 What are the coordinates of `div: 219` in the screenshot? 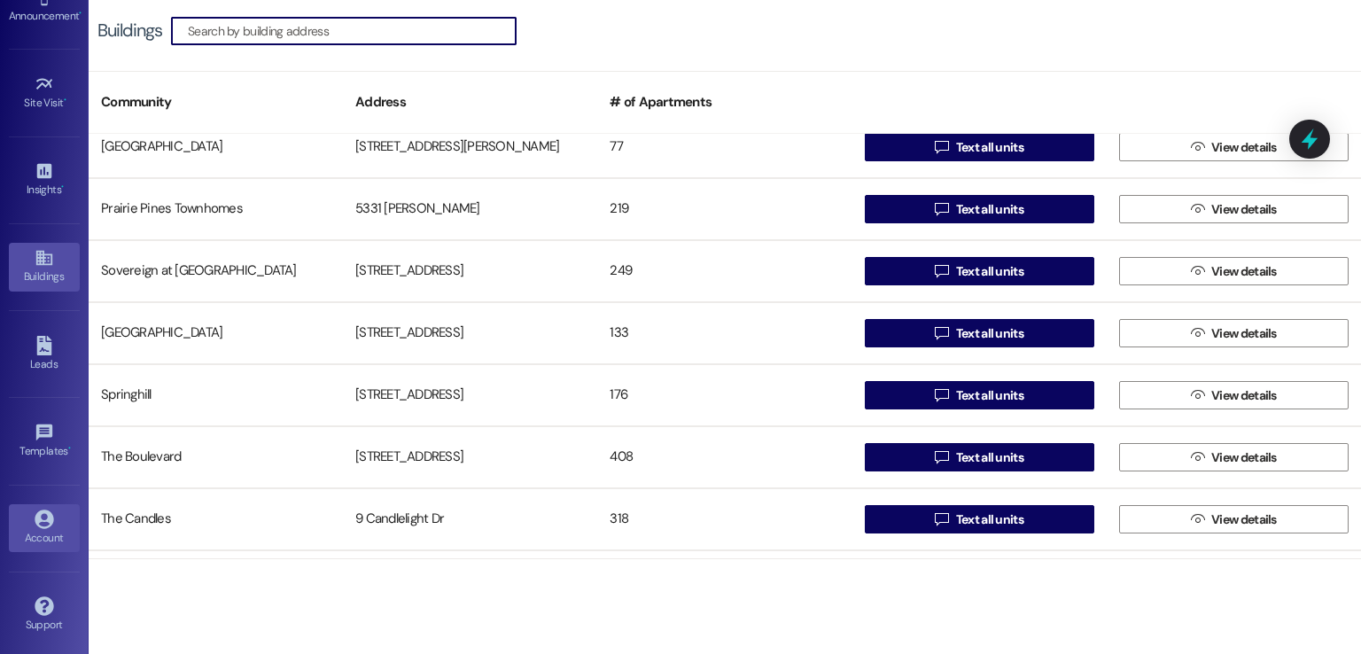 It's located at (724, 209).